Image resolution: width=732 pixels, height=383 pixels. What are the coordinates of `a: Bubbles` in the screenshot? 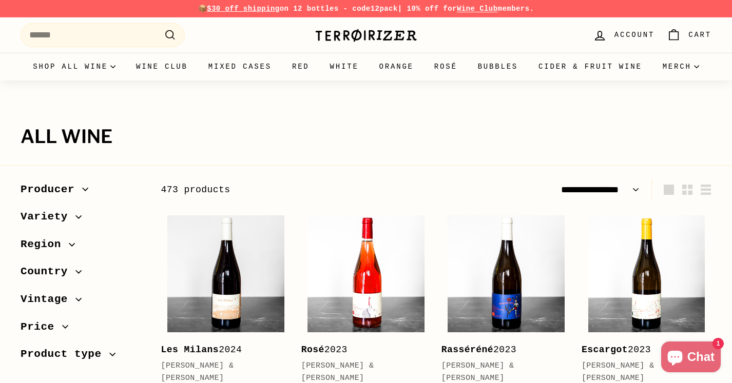 It's located at (498, 67).